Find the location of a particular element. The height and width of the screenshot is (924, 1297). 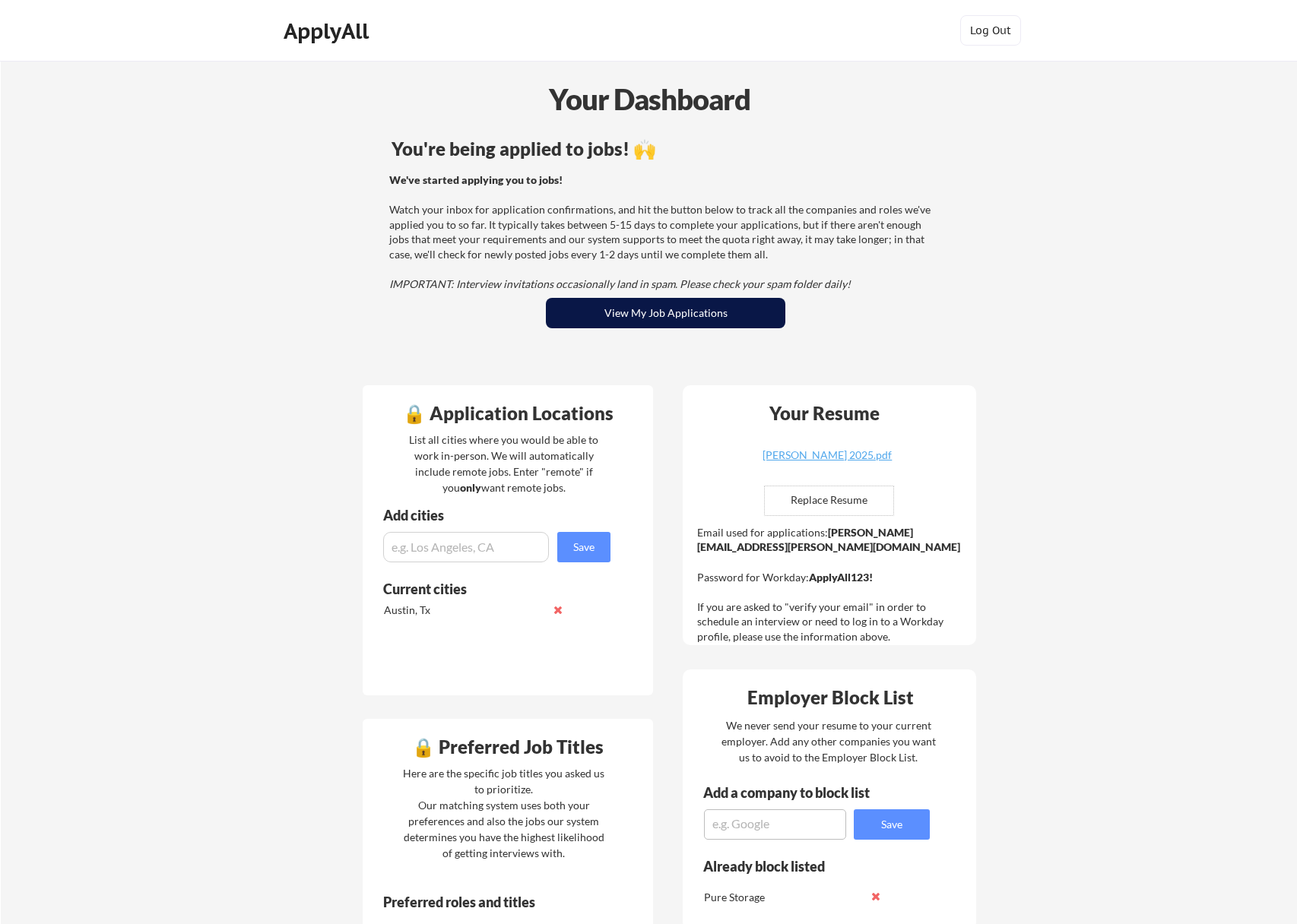

div: 🔒 Preferred Job Titles is located at coordinates (508, 747).